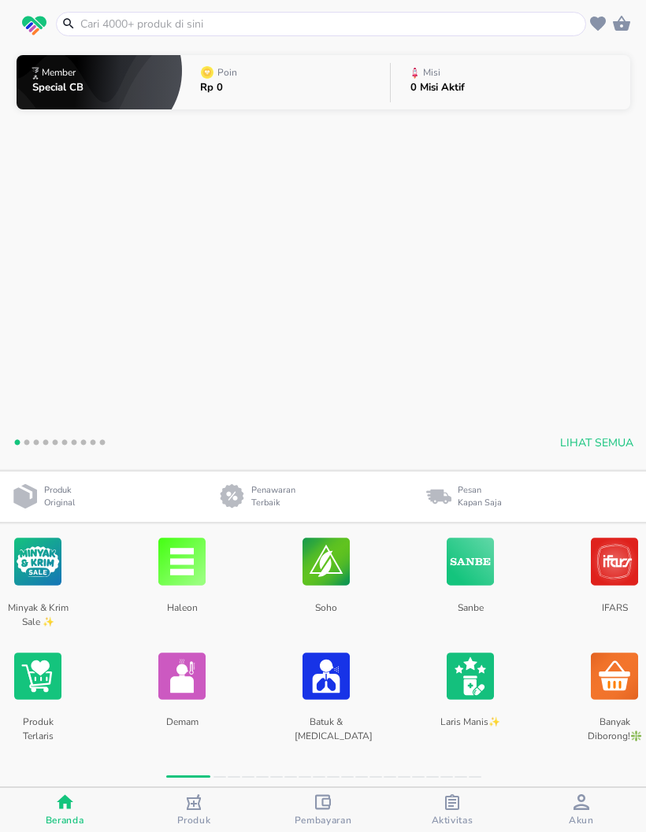  I want to click on img: Soho, so click(326, 561).